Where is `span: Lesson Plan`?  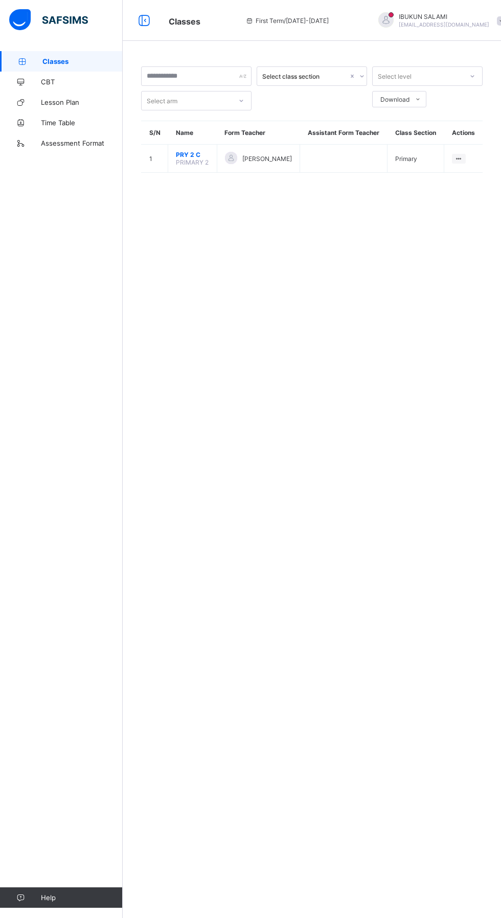 span: Lesson Plan is located at coordinates (82, 102).